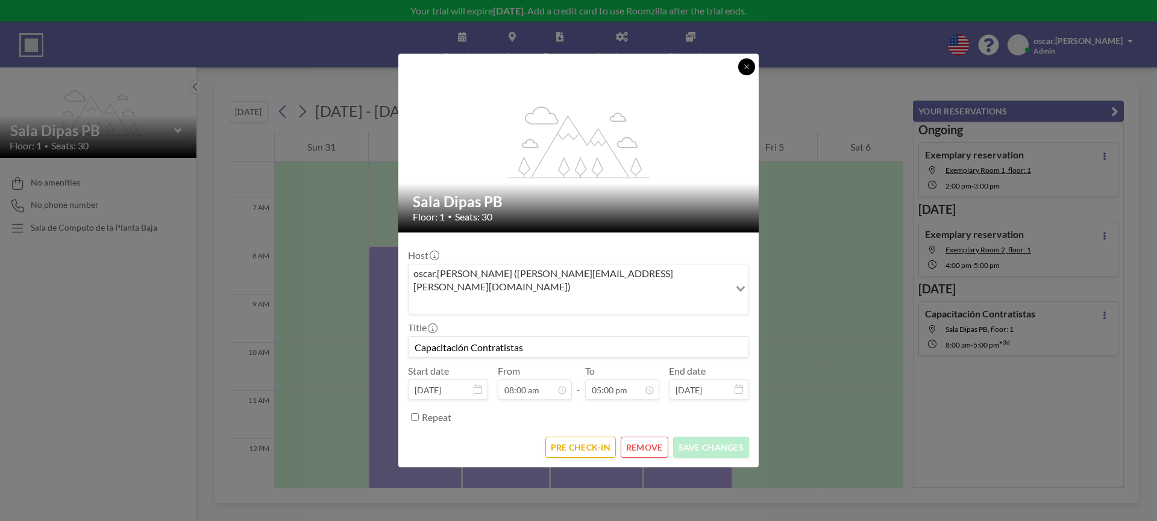 This screenshot has width=1157, height=521. What do you see at coordinates (509, 371) in the screenshot?
I see `label: From` at bounding box center [509, 371].